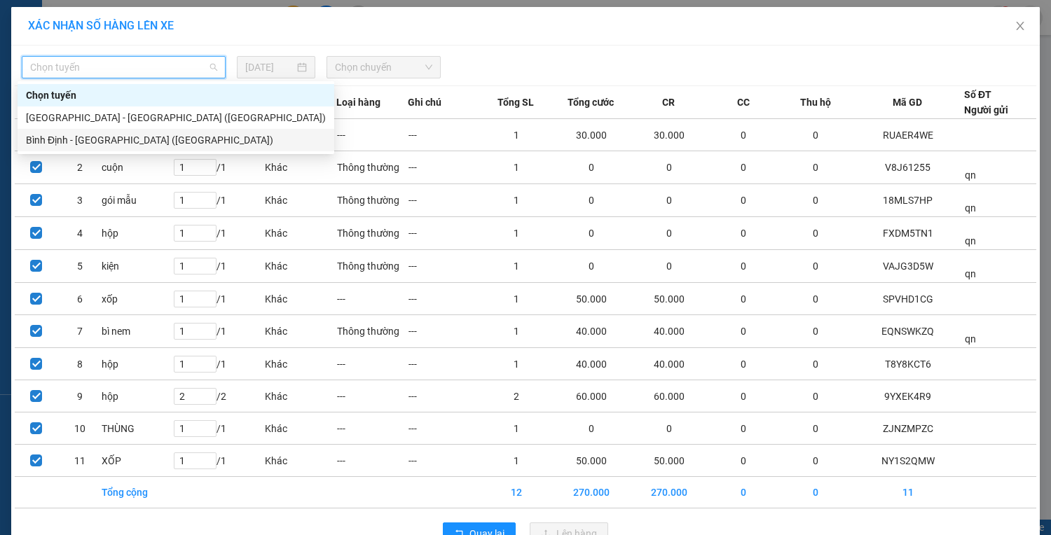 This screenshot has height=535, width=1051. What do you see at coordinates (908, 135) in the screenshot?
I see `td: RUAER4WE` at bounding box center [908, 135].